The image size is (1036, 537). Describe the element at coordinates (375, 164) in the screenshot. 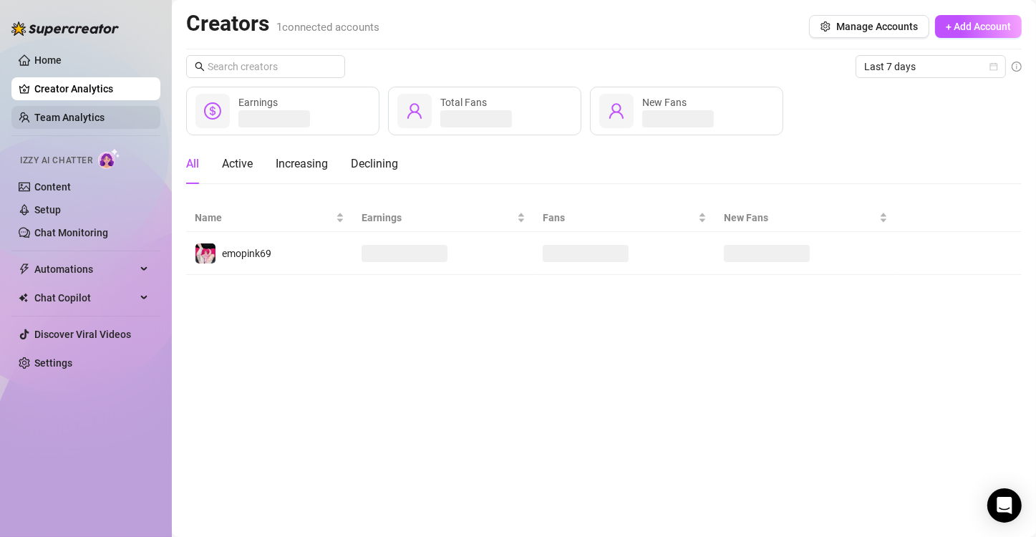

I see `div: Declining` at that location.